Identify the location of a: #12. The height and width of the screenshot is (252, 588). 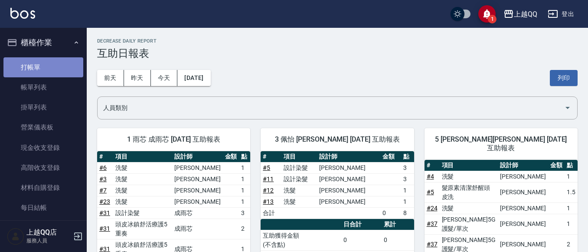
(268, 190).